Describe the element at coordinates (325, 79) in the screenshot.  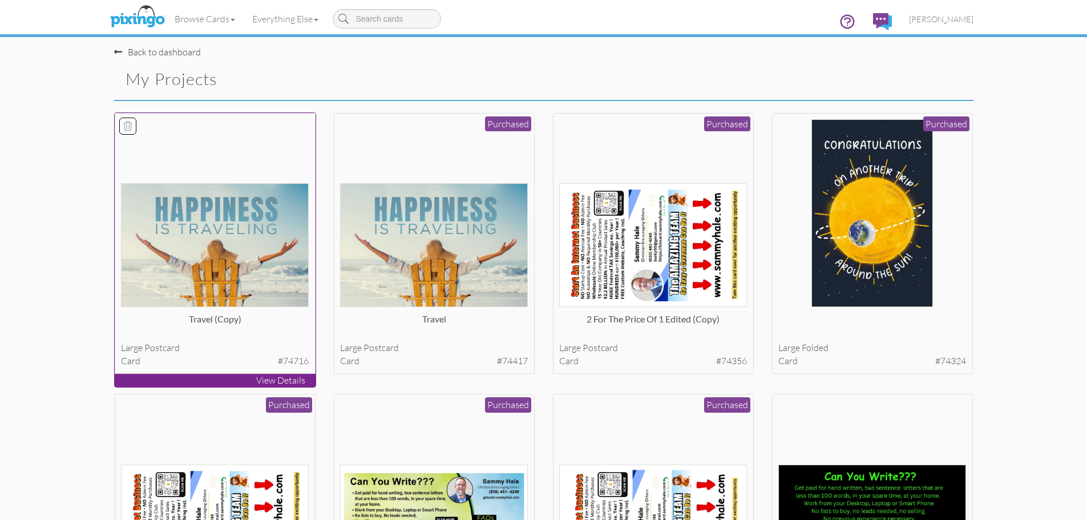
I see `h2: My Projects` at that location.